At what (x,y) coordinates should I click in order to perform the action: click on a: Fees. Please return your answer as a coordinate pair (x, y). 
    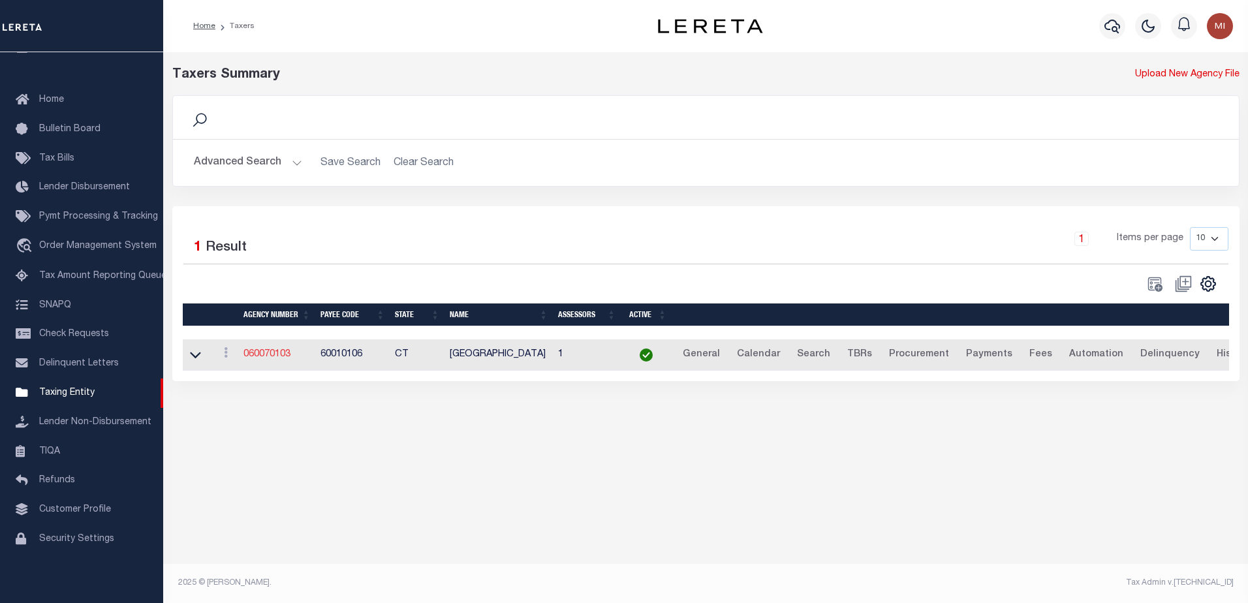
    Looking at the image, I should click on (1040, 355).